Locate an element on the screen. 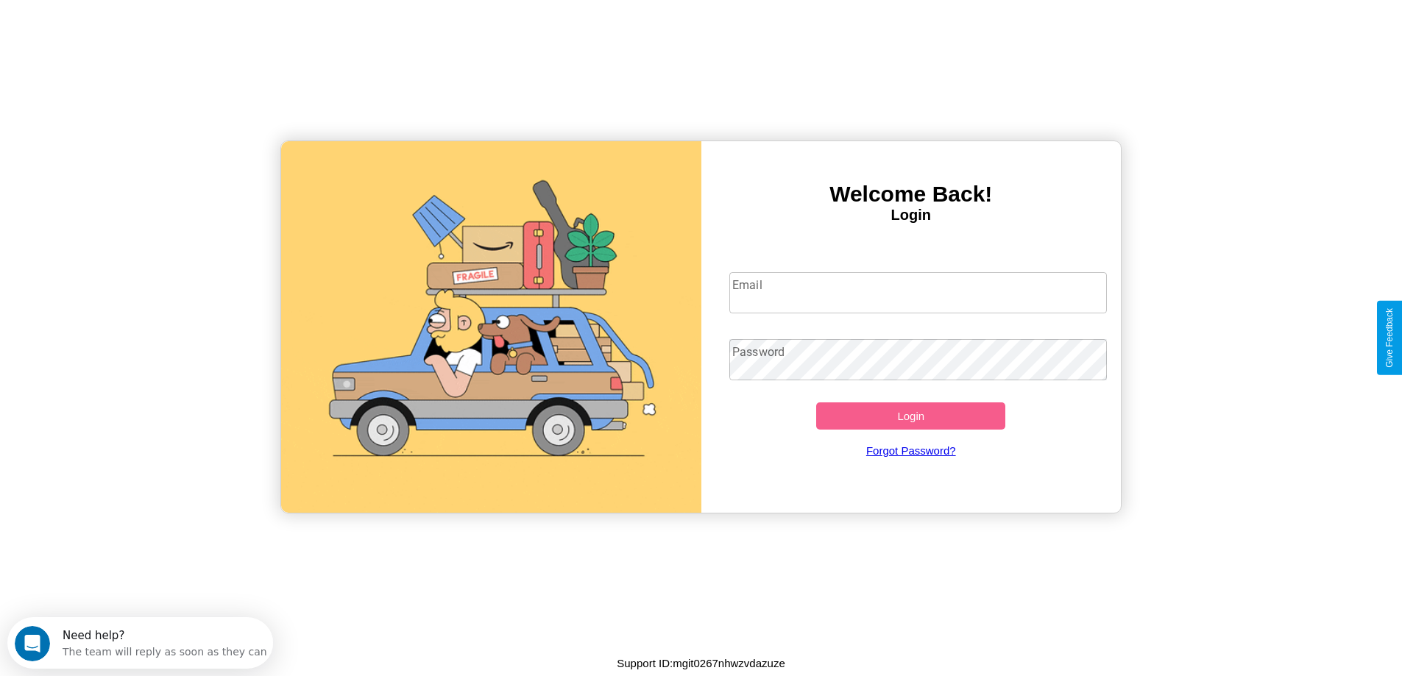  div: Give Feedback is located at coordinates (1390, 338).